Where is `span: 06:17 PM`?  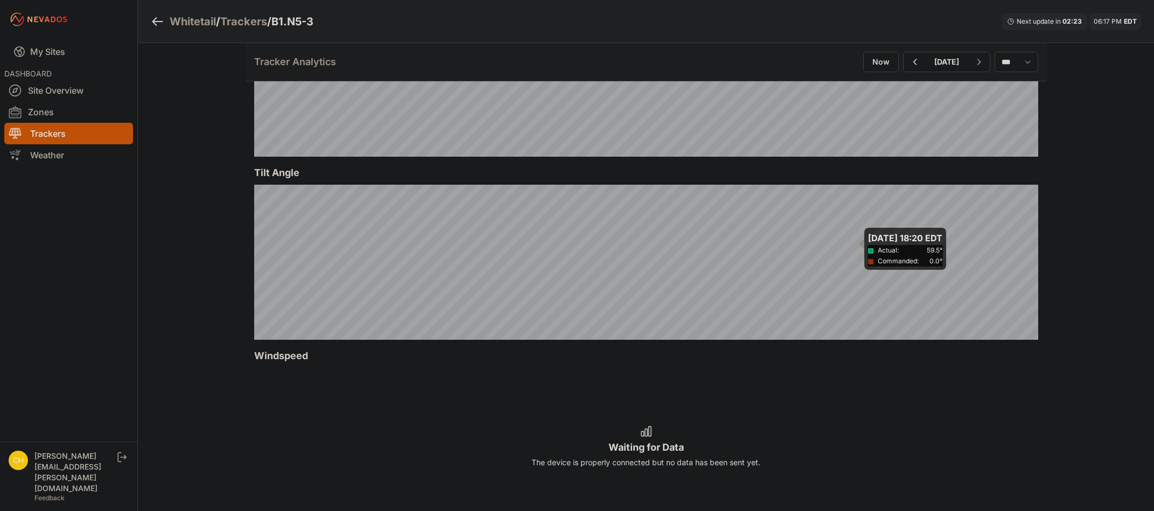
span: 06:17 PM is located at coordinates (1108, 21).